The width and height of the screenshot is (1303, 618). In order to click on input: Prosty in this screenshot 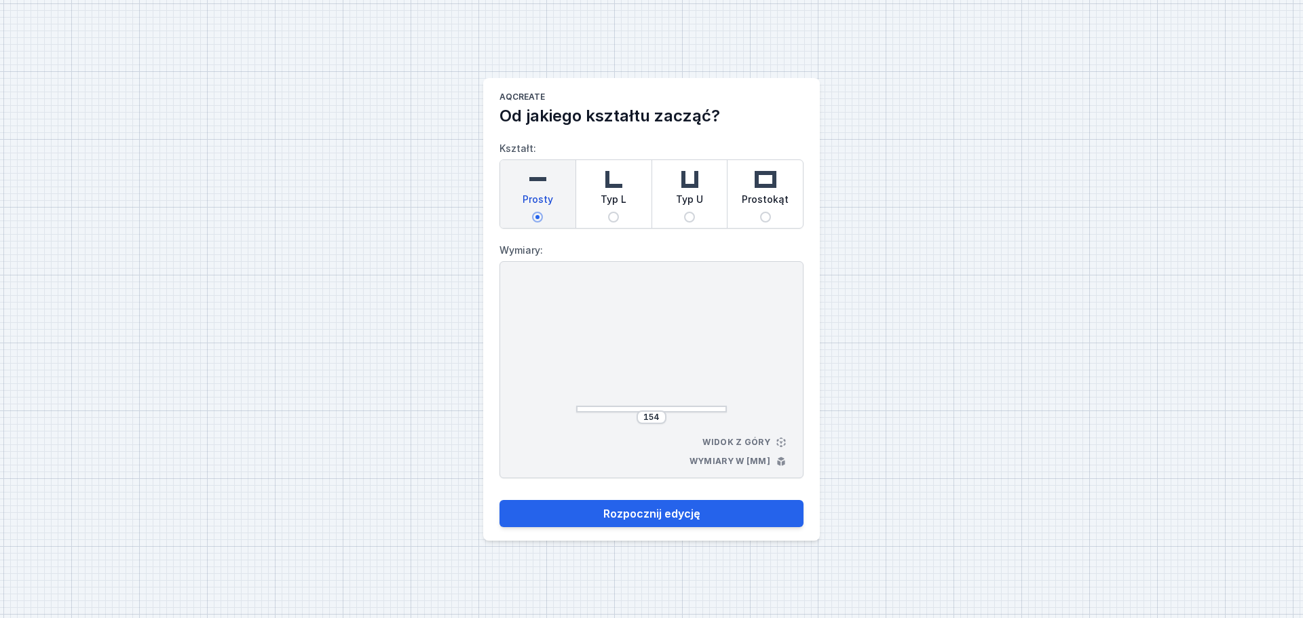, I will do `click(537, 217)`.